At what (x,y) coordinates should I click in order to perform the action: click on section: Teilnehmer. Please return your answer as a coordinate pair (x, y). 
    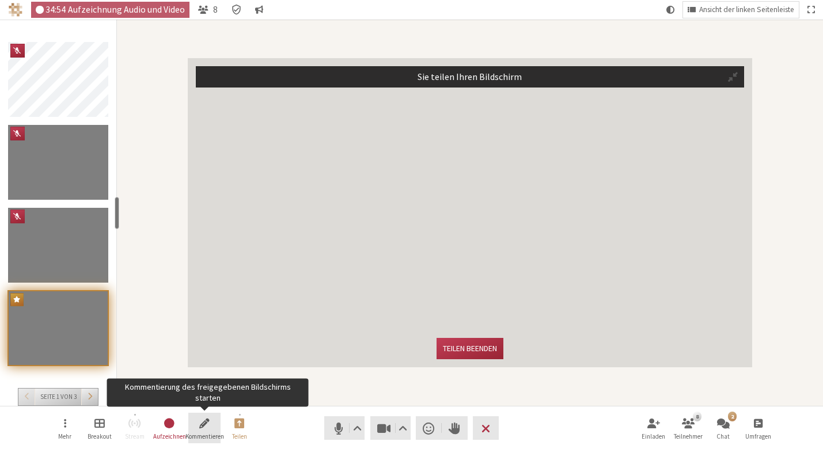
    Looking at the image, I should click on (470, 213).